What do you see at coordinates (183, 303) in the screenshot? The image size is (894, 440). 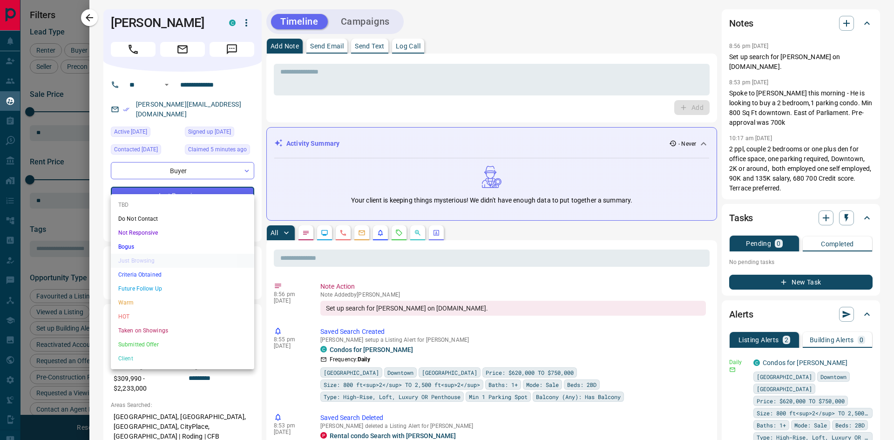 I see `li: Warm` at bounding box center [183, 303].